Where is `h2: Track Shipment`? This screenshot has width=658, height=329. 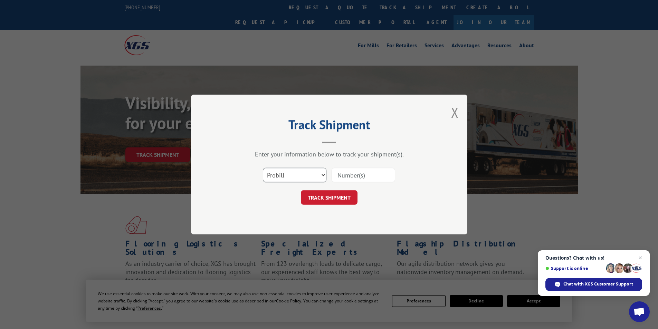
h2: Track Shipment is located at coordinates (329, 126).